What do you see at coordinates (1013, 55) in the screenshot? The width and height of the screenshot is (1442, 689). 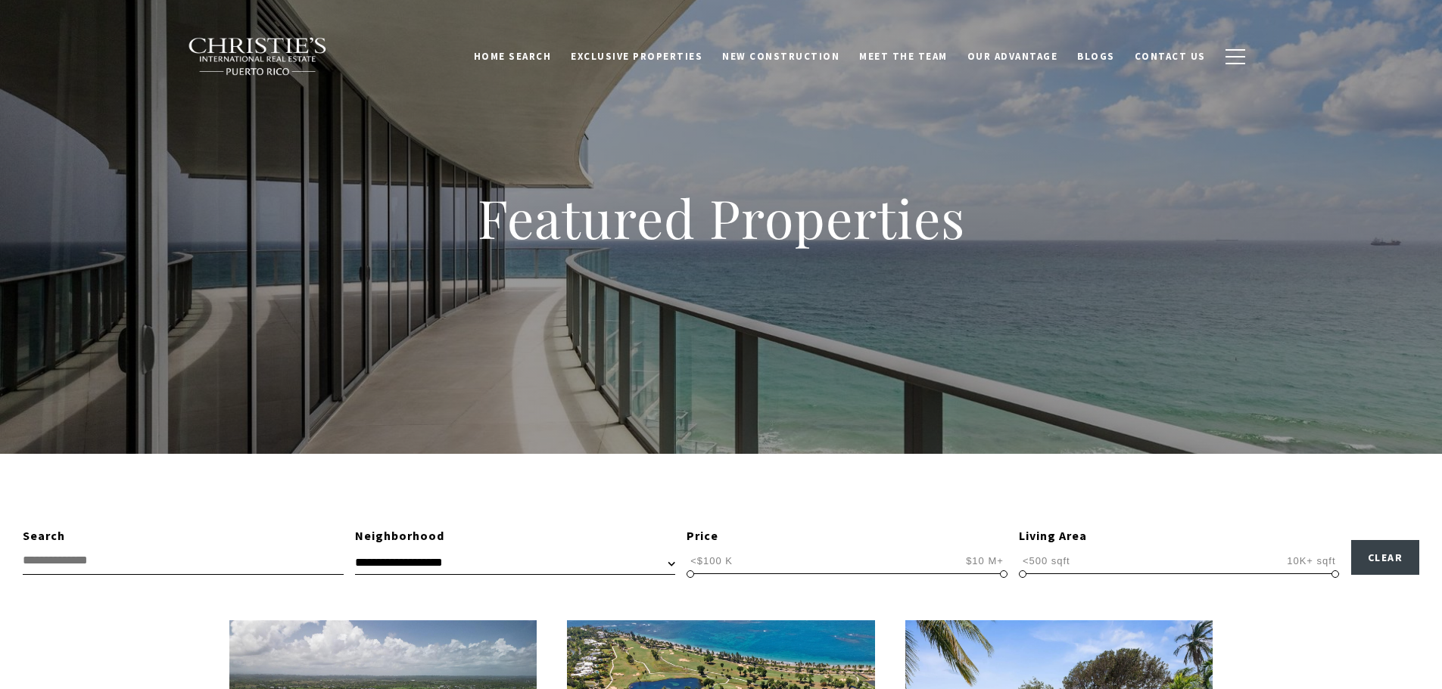 I see `span: Our Advantage` at bounding box center [1013, 55].